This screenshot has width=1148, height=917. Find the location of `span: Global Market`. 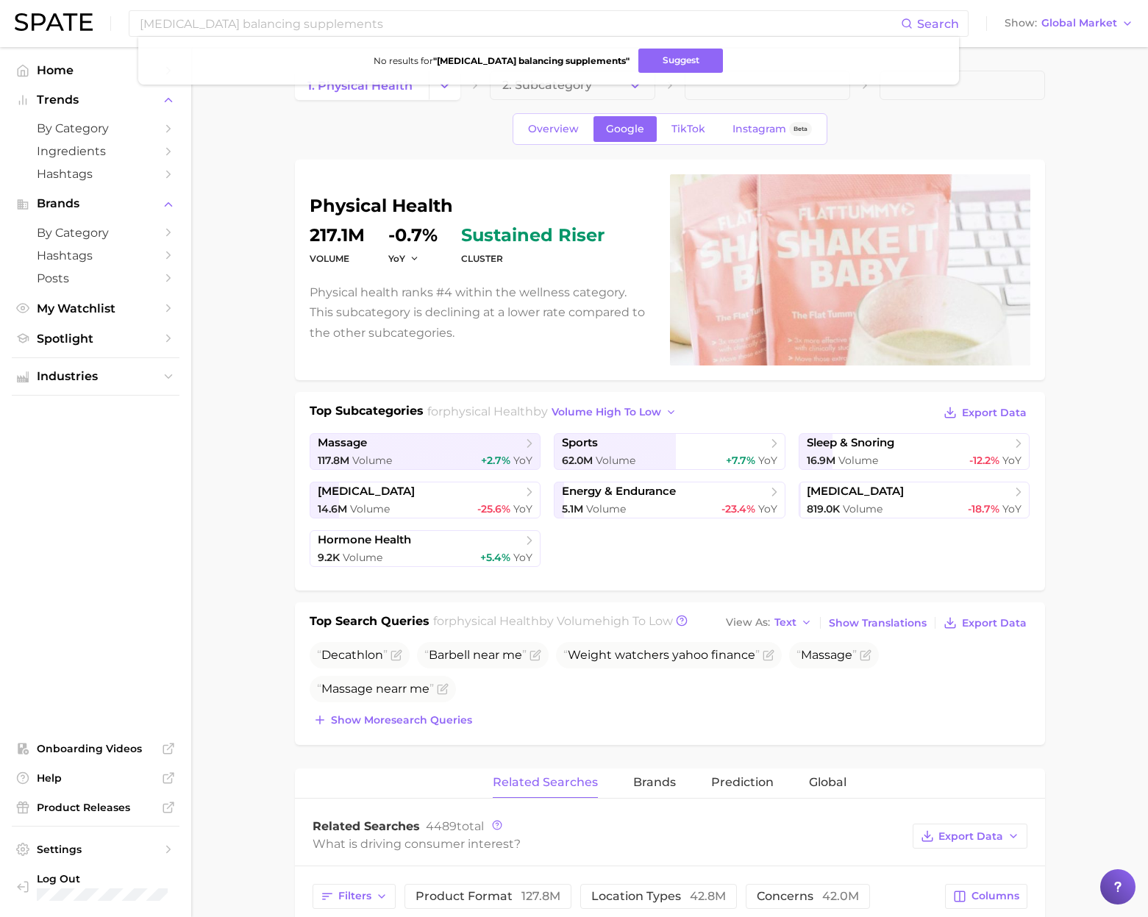

span: Global Market is located at coordinates (1078, 23).